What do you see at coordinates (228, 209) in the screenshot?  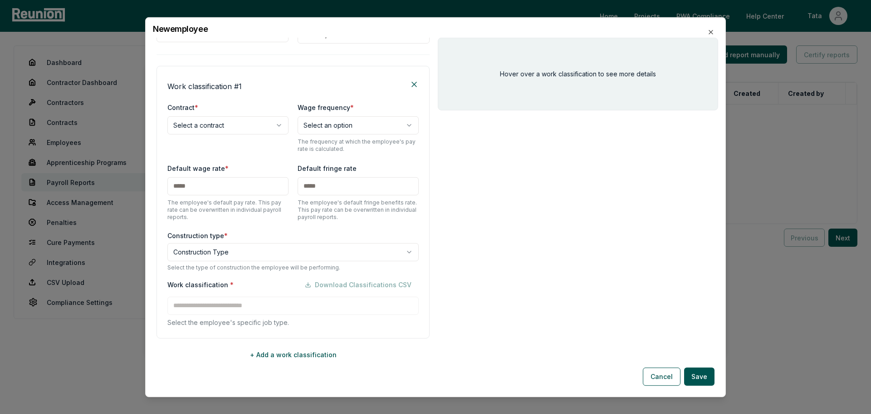 I see `p: The employee's default pay rate. This pay rate can be overwritten in individual payroll reports.` at bounding box center [228, 209].